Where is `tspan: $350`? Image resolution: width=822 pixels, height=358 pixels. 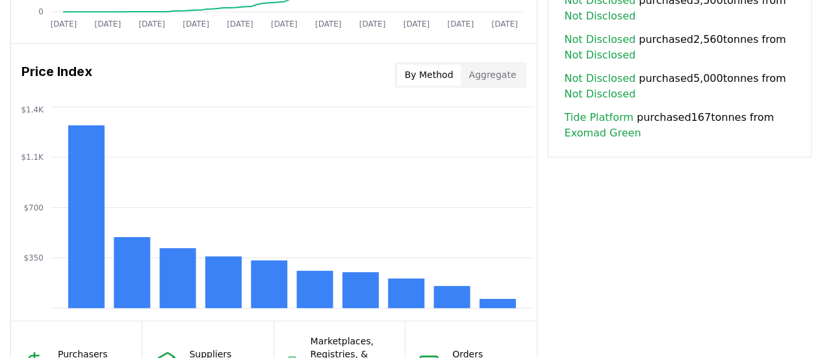 tspan: $350 is located at coordinates (33, 258).